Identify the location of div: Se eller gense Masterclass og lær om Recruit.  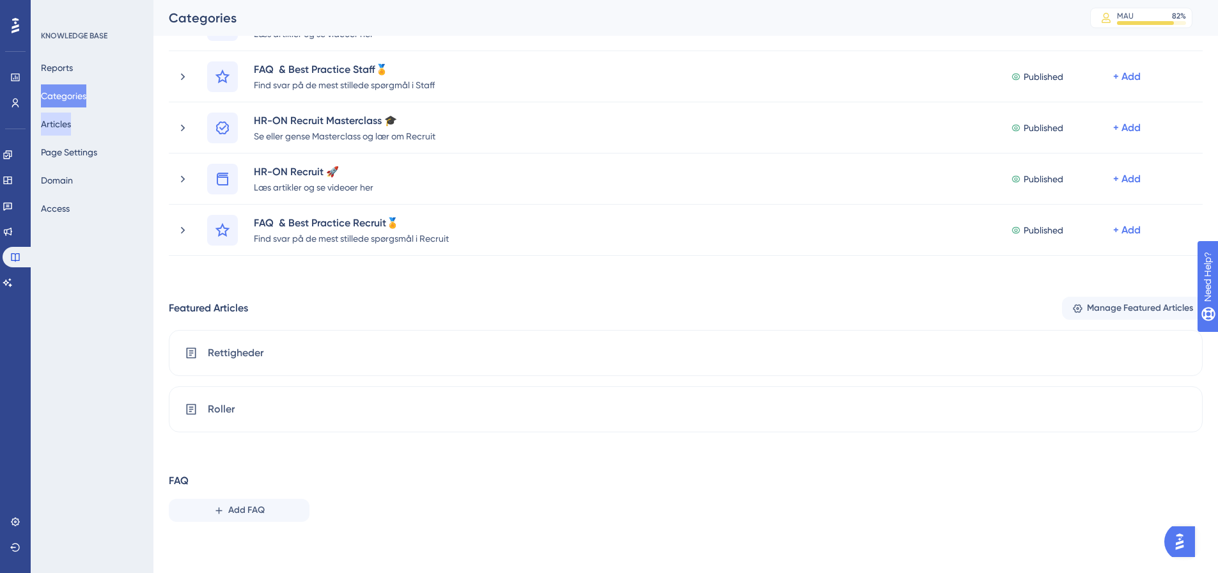
(345, 136).